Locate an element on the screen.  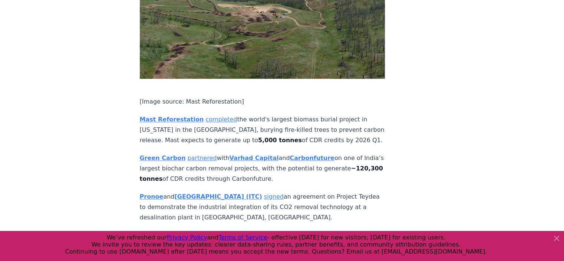
a: Pronoe is located at coordinates (152, 196).